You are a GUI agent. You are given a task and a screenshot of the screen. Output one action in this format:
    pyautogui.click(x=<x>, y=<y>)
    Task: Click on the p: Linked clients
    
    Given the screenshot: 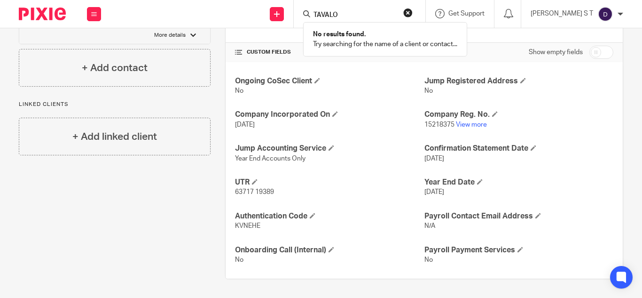 What is the action you would take?
    pyautogui.click(x=115, y=104)
    